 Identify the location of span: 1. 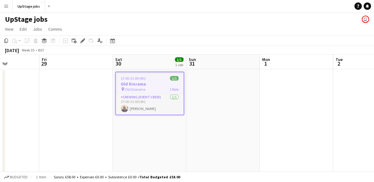
(265, 64).